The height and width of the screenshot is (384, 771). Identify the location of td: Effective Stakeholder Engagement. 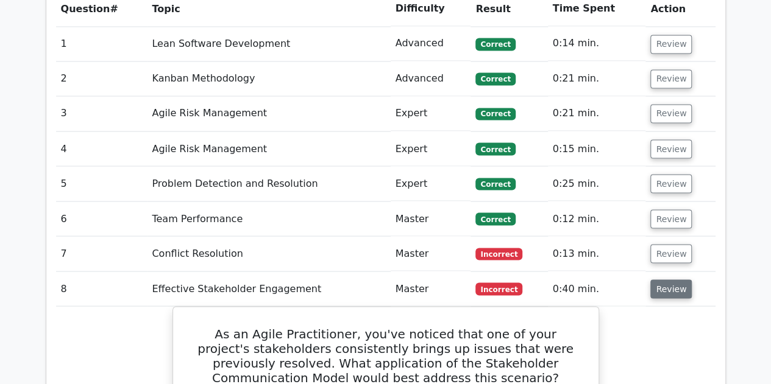
(268, 289).